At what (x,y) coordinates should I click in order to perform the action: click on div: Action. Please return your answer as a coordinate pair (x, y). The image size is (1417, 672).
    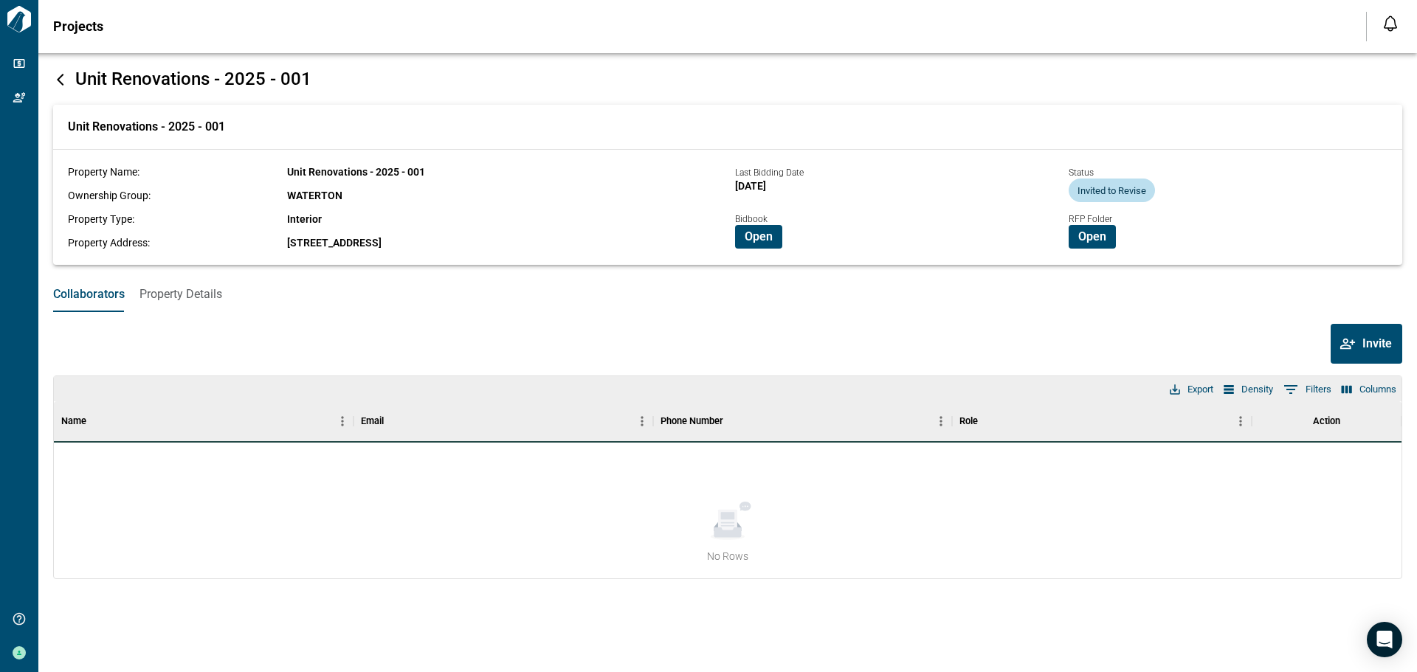
    Looking at the image, I should click on (1326, 421).